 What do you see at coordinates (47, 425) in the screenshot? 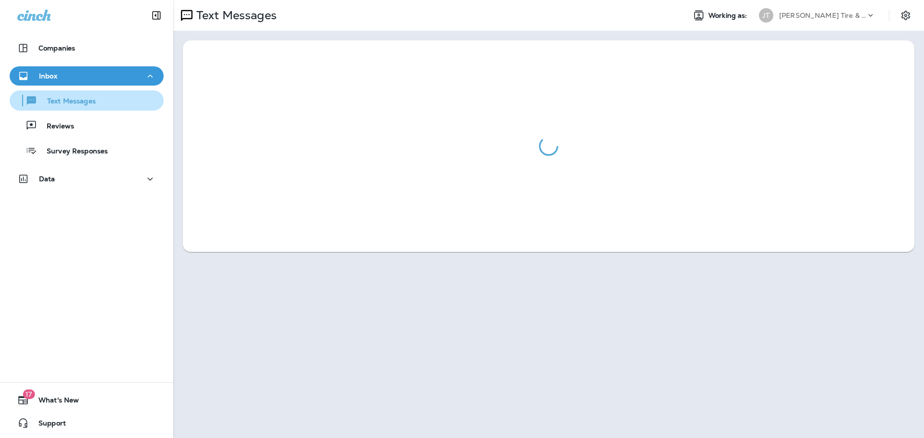
I see `span: Support` at bounding box center [47, 425].